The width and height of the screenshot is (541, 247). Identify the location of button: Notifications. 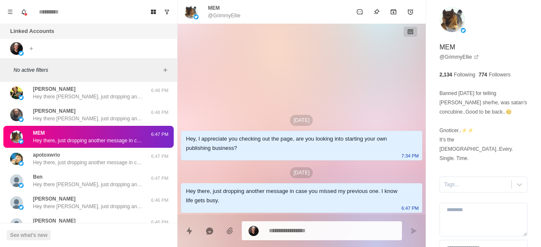
(24, 12).